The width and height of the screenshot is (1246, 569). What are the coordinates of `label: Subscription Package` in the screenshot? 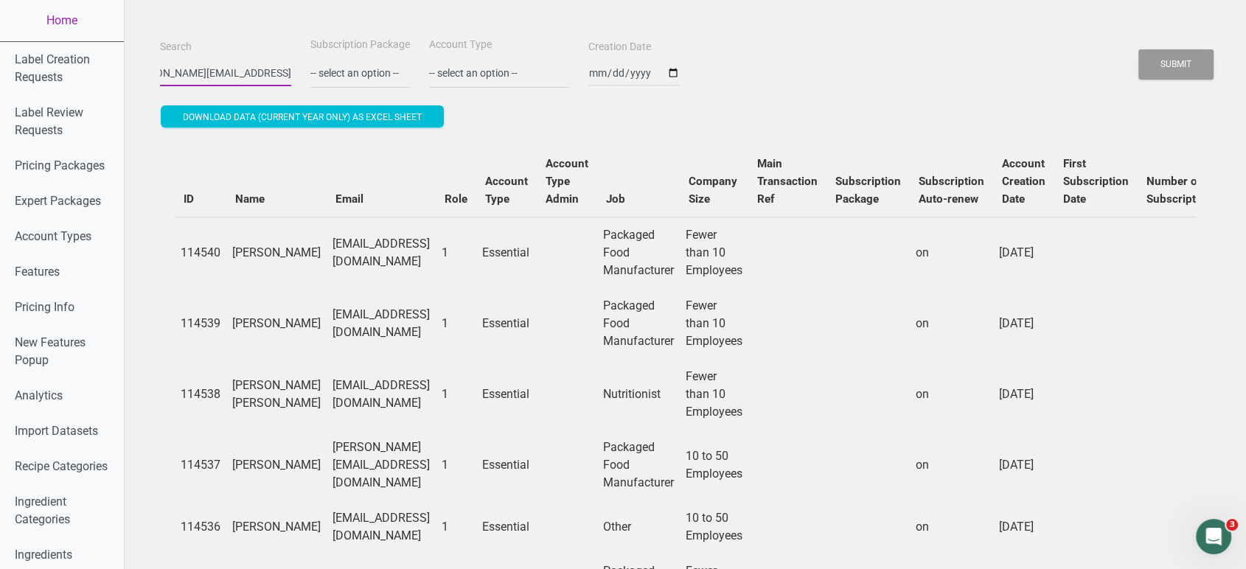 It's located at (360, 45).